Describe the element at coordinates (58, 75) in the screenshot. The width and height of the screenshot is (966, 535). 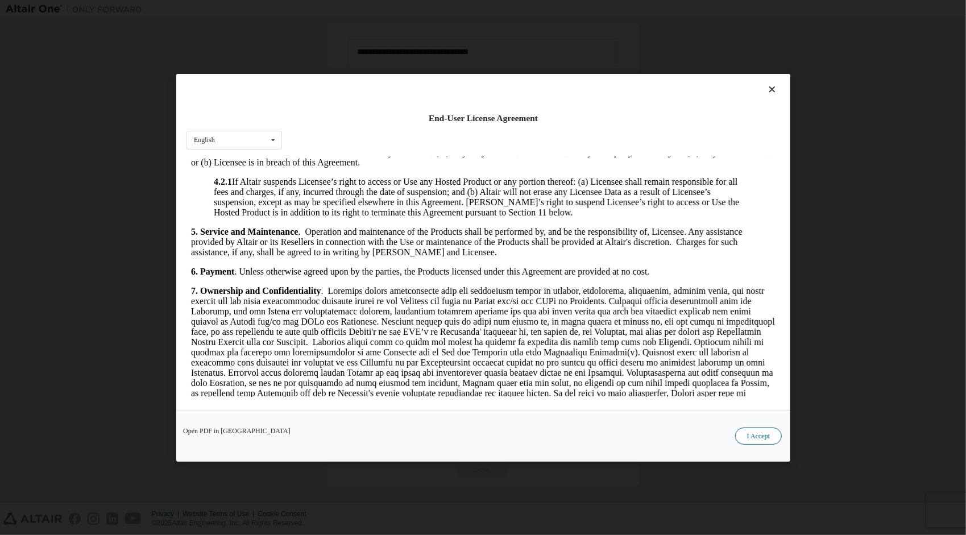
I see `strong: 5. Service and Maintenance` at that location.